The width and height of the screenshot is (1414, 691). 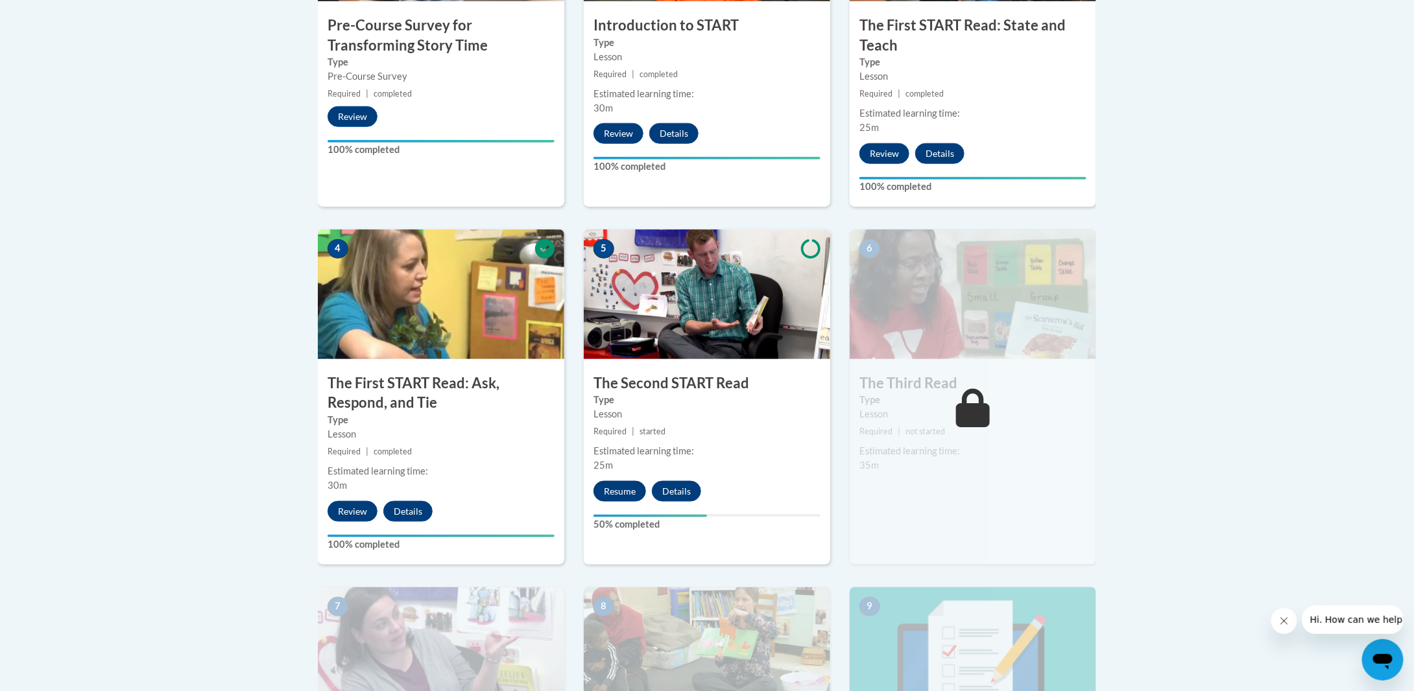 What do you see at coordinates (869, 465) in the screenshot?
I see `span: 35m` at bounding box center [869, 465].